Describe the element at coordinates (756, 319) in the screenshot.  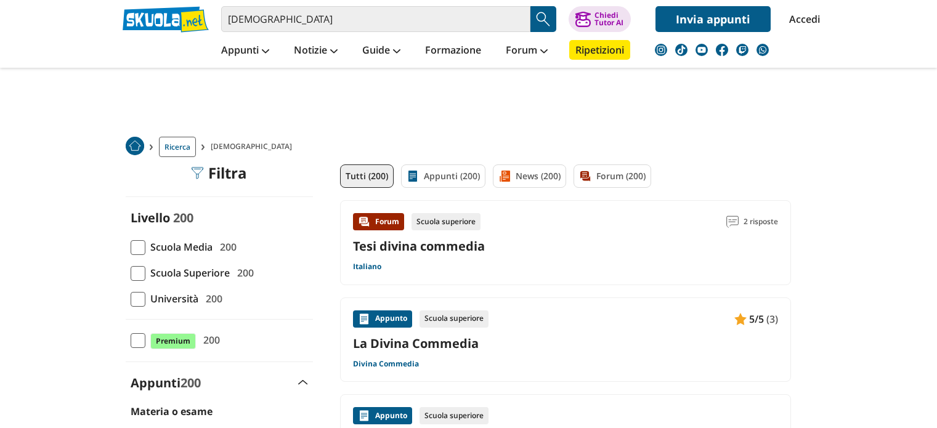
I see `span: 5/5` at that location.